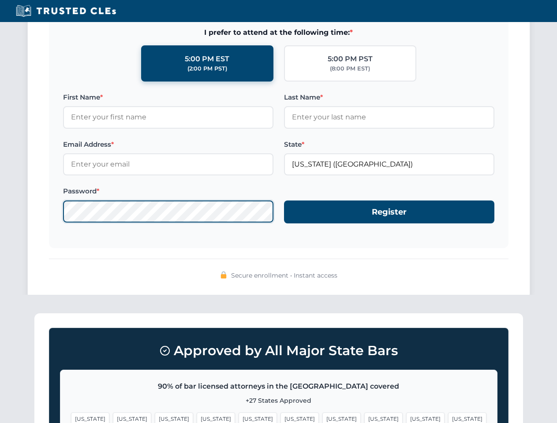 This screenshot has width=557, height=423. Describe the element at coordinates (66, 11) in the screenshot. I see `img: Trusted CLEs` at that location.